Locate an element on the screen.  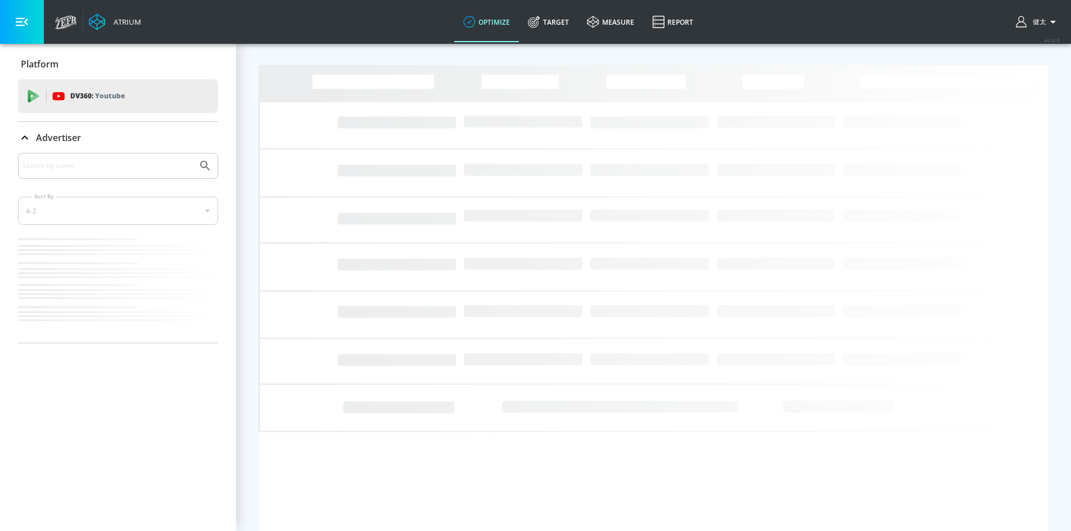
div: DV360: Youtube is located at coordinates (118, 96).